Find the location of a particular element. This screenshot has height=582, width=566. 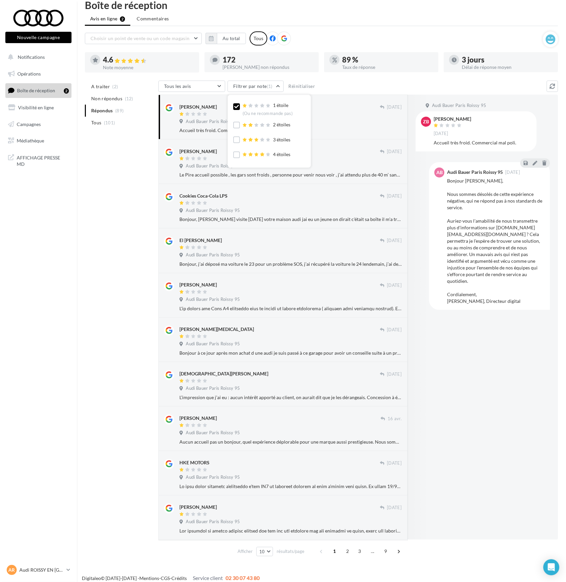

div: 2 is located at coordinates (66, 91).